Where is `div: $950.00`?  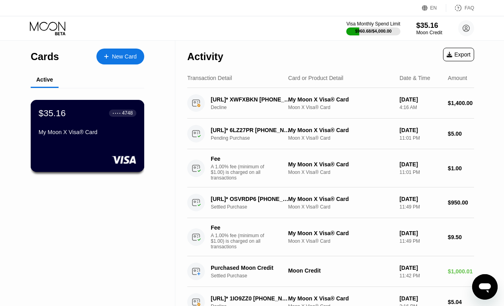
div: $950.00 is located at coordinates (461, 203).